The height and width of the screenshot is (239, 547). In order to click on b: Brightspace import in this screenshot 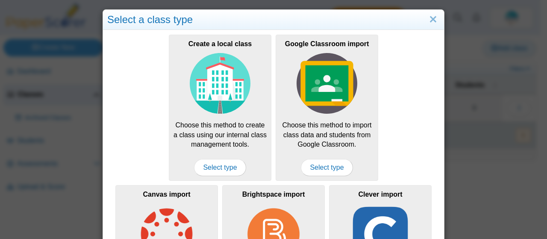, I will do `click(274, 194)`.